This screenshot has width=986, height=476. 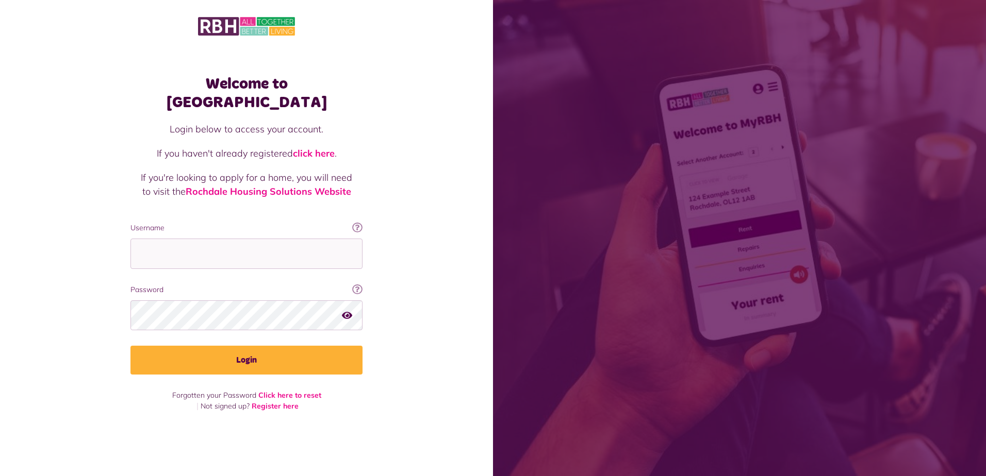 What do you see at coordinates (246, 153) in the screenshot?
I see `p: If you haven't already registered .` at bounding box center [246, 153].